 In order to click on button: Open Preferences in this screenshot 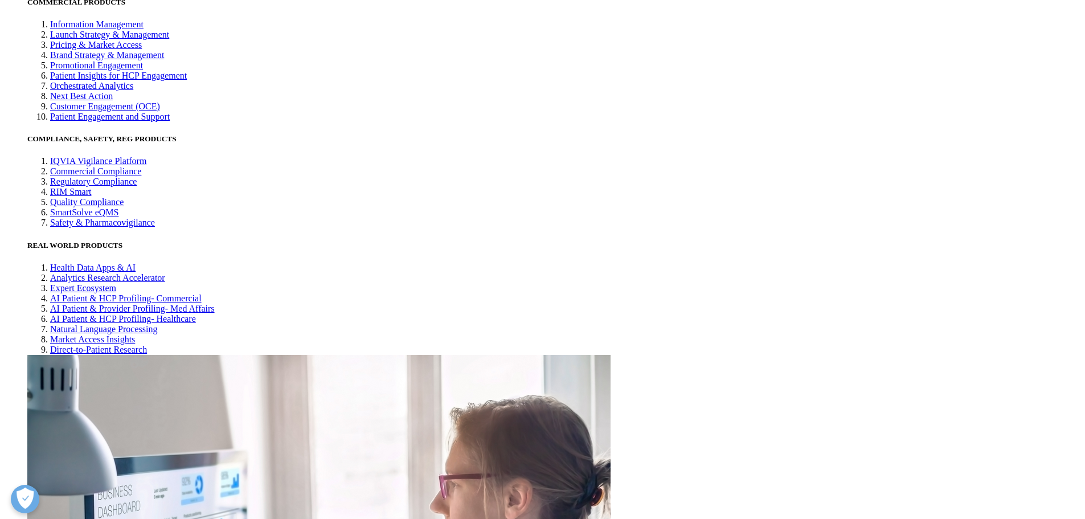, I will do `click(25, 499)`.